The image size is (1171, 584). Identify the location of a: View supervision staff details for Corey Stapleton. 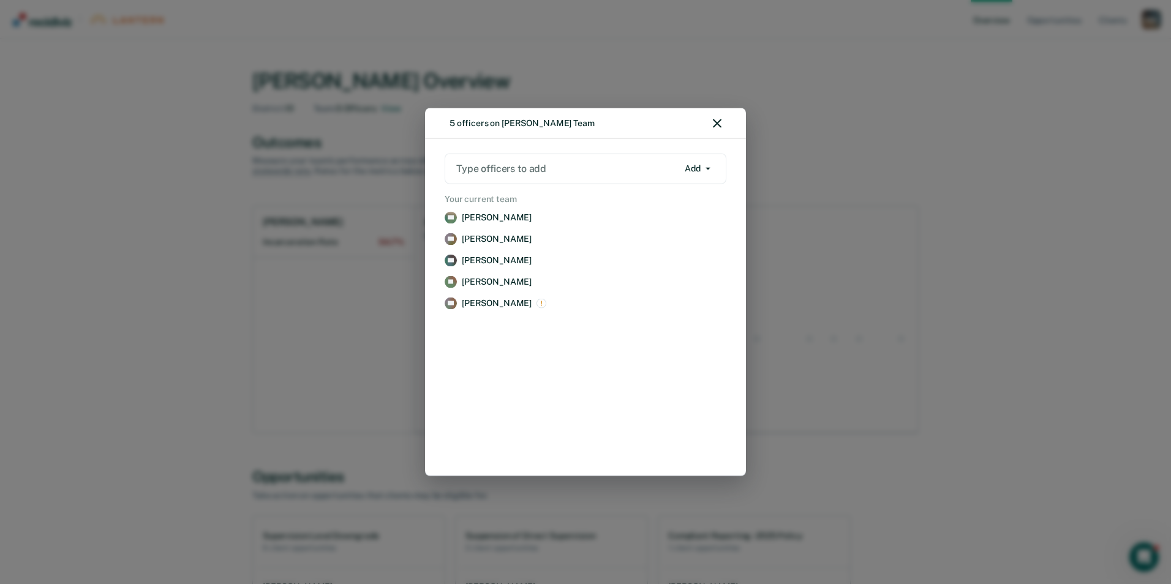
(586, 303).